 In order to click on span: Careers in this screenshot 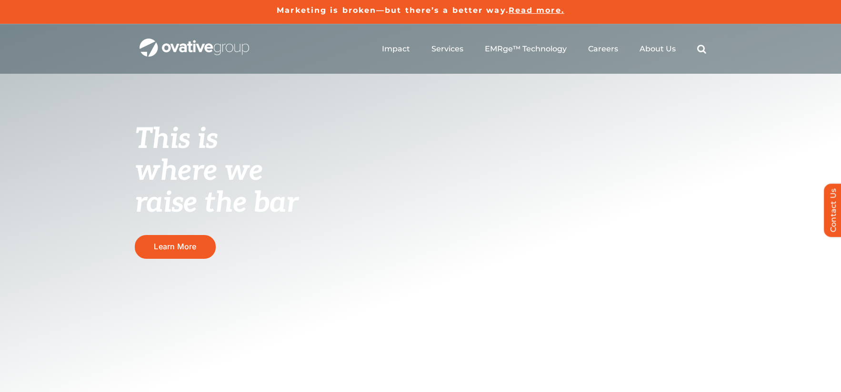, I will do `click(603, 49)`.